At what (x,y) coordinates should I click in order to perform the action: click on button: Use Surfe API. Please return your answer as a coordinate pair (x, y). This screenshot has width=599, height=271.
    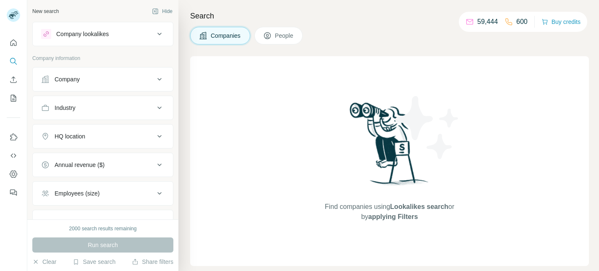
    Looking at the image, I should click on (13, 156).